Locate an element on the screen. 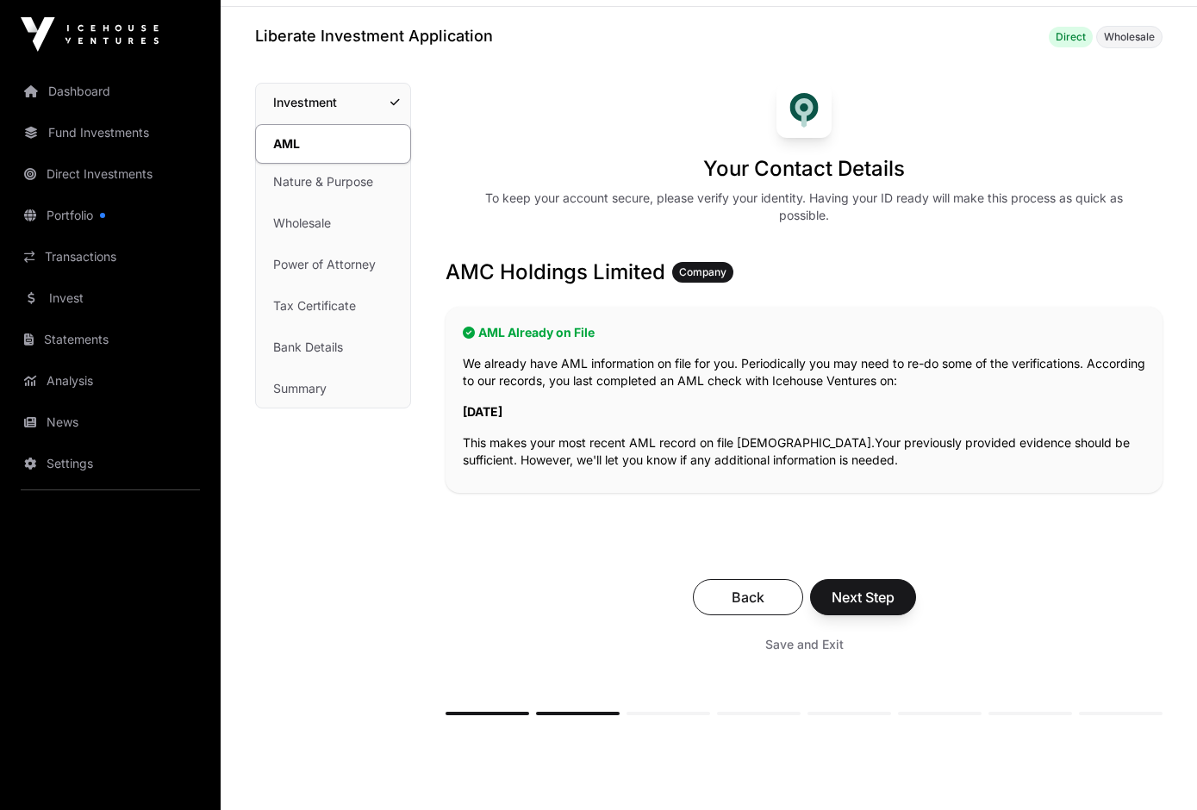  span: Direct is located at coordinates (1070, 37).